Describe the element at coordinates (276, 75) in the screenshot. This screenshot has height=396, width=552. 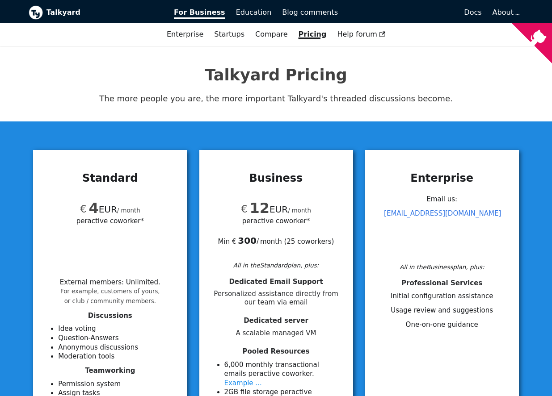
I see `h1: Talkyard Pricing` at that location.